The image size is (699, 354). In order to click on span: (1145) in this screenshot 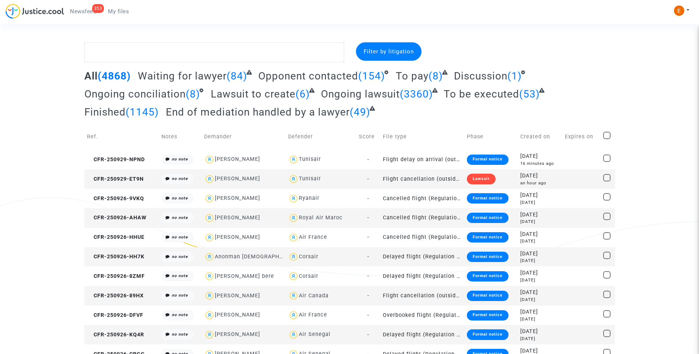, I will do `click(142, 112)`.